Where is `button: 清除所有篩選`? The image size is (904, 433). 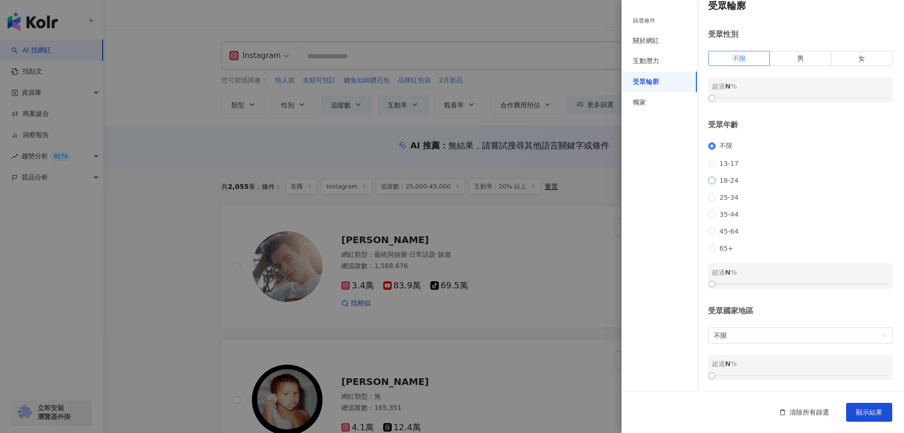 button: 清除所有篩選 is located at coordinates (804, 412).